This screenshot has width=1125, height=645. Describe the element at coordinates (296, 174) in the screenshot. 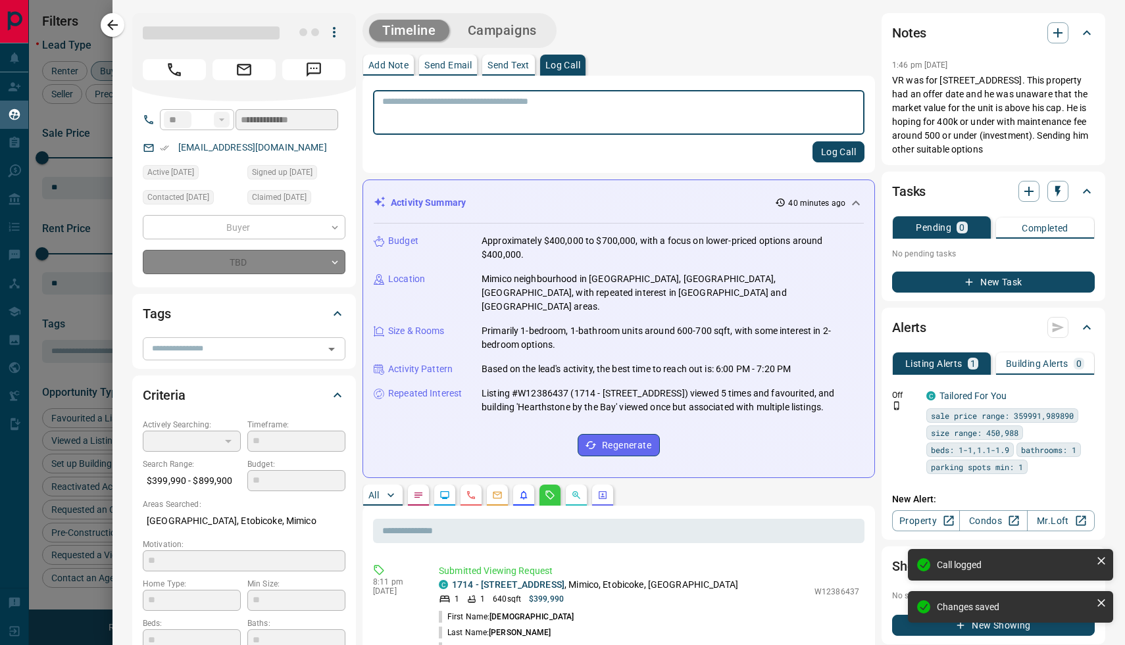

I see `div: Tue Aug 02 2022` at that location.